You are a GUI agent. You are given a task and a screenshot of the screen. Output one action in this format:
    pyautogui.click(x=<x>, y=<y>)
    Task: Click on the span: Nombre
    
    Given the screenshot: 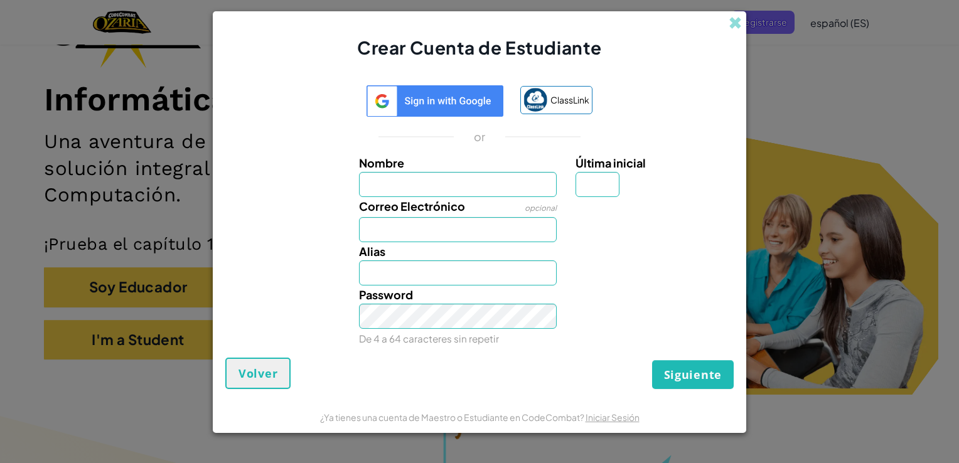 What is the action you would take?
    pyautogui.click(x=382, y=163)
    